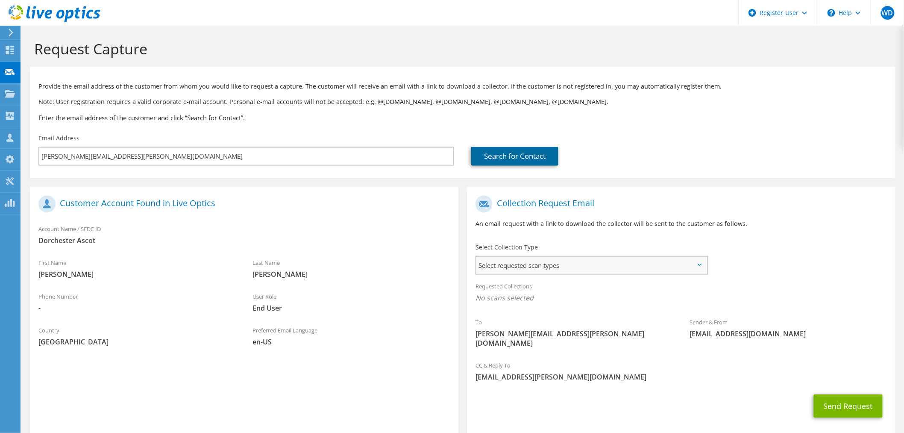  What do you see at coordinates (681, 224) in the screenshot?
I see `p: An email request with a link to download the collector will be sent to the customer as follows.` at bounding box center [681, 224].